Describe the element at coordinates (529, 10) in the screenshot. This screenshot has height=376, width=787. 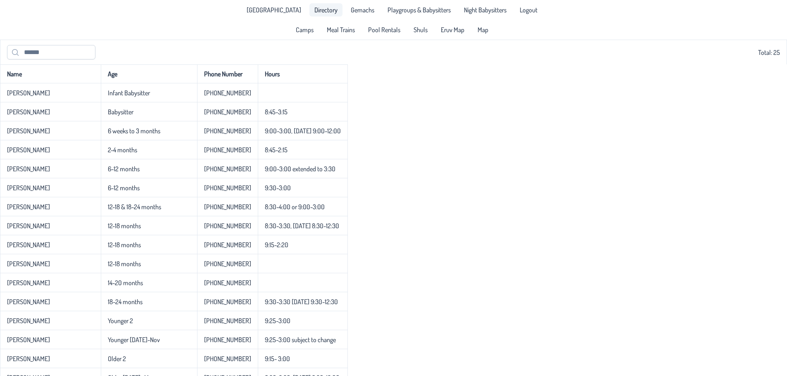
I see `li: Logout` at that location.